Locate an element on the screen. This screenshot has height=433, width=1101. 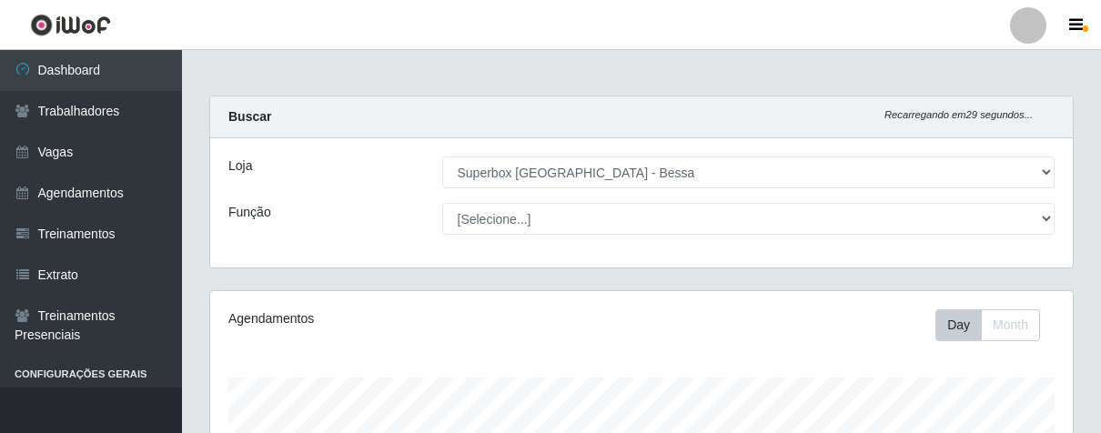
i: Recarregando em 29 segundos... is located at coordinates (958, 115).